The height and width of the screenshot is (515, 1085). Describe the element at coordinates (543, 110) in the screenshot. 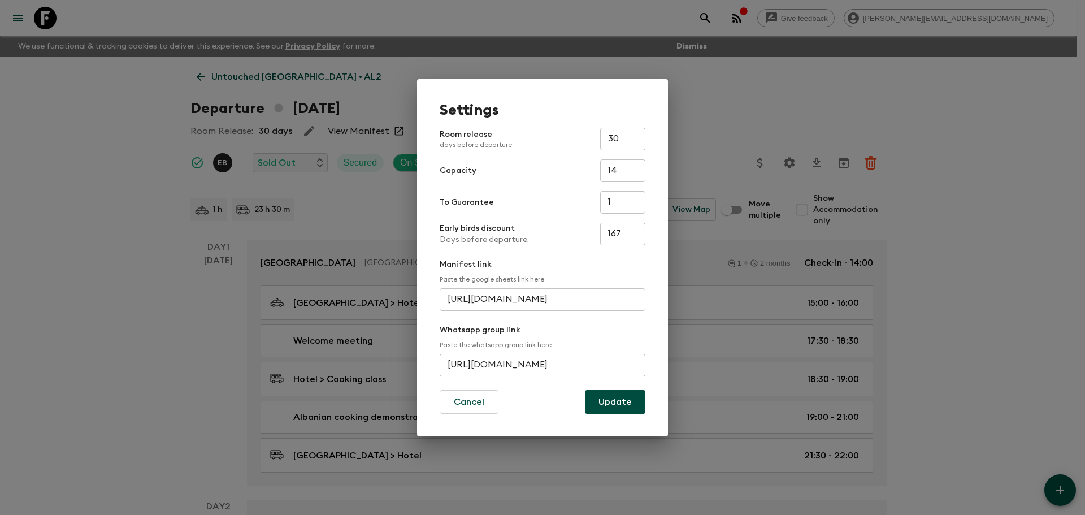

I see `h1: Settings` at that location.